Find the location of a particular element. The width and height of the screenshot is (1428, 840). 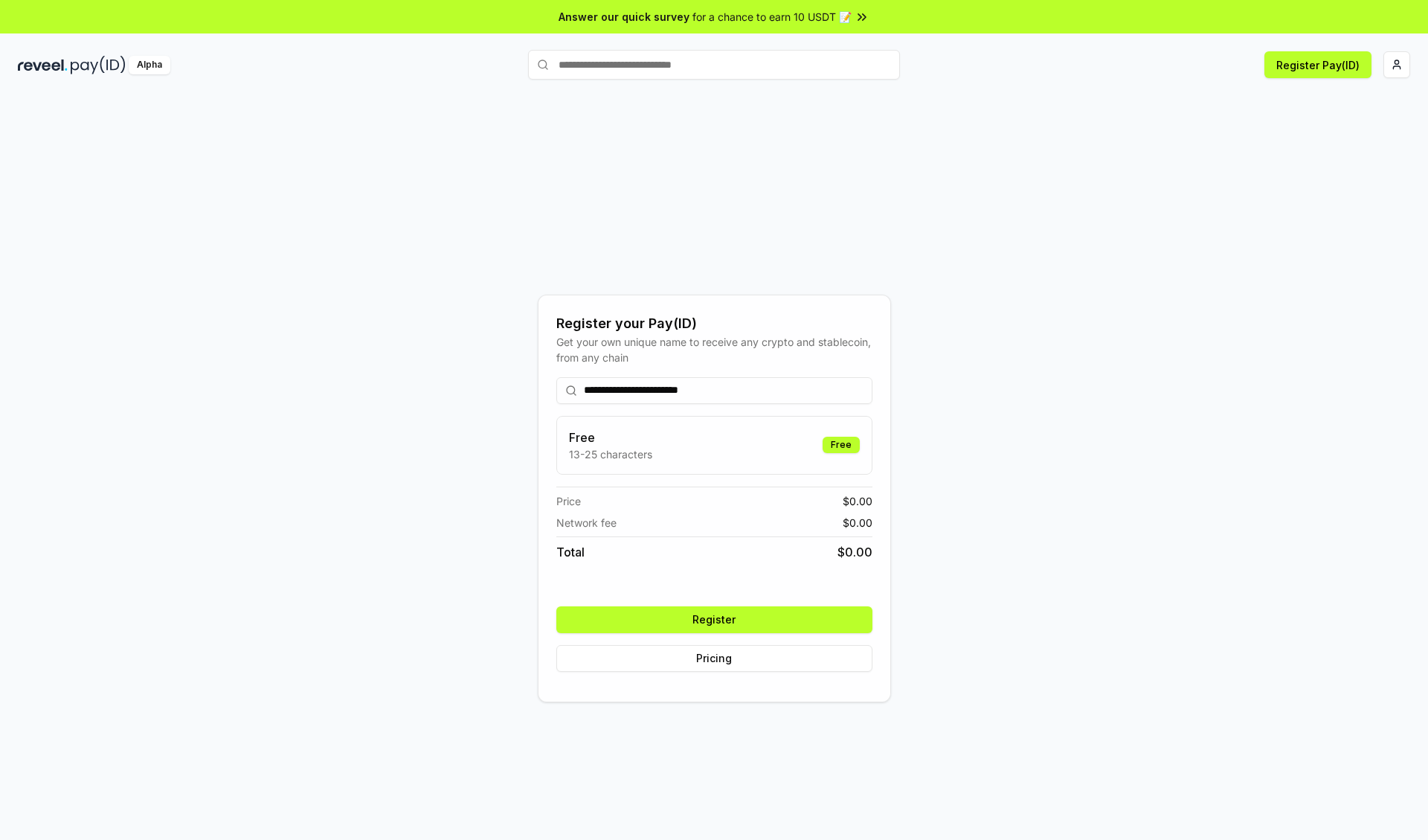

div: Get your own unique name to receive any crypto and stablecoin, from any chain is located at coordinates (714, 349).